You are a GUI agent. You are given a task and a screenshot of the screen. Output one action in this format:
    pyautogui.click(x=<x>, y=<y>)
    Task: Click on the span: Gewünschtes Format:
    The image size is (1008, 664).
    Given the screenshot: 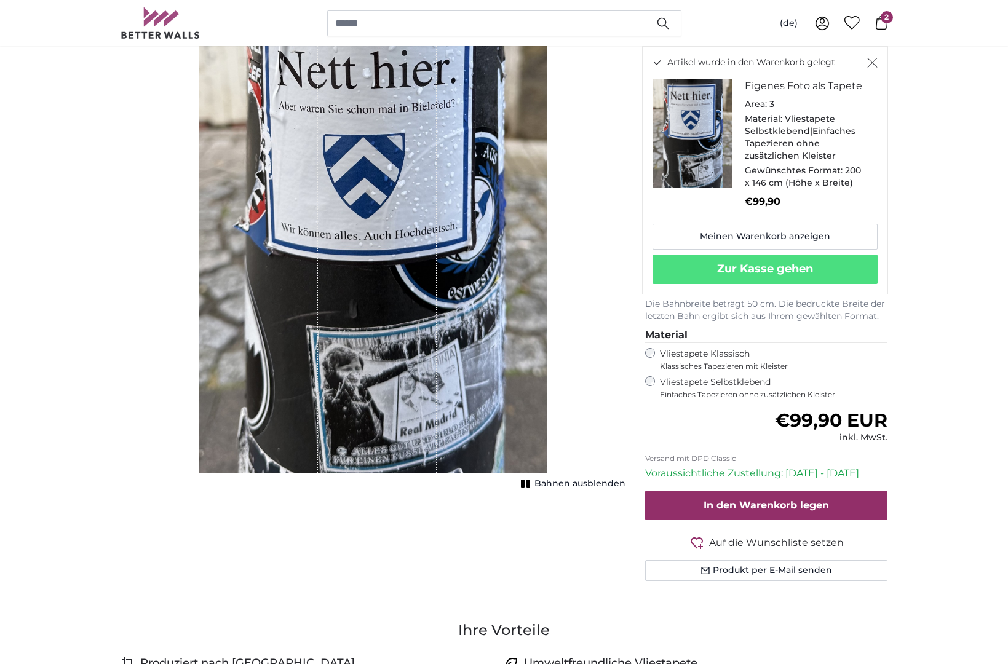 What is the action you would take?
    pyautogui.click(x=793, y=170)
    